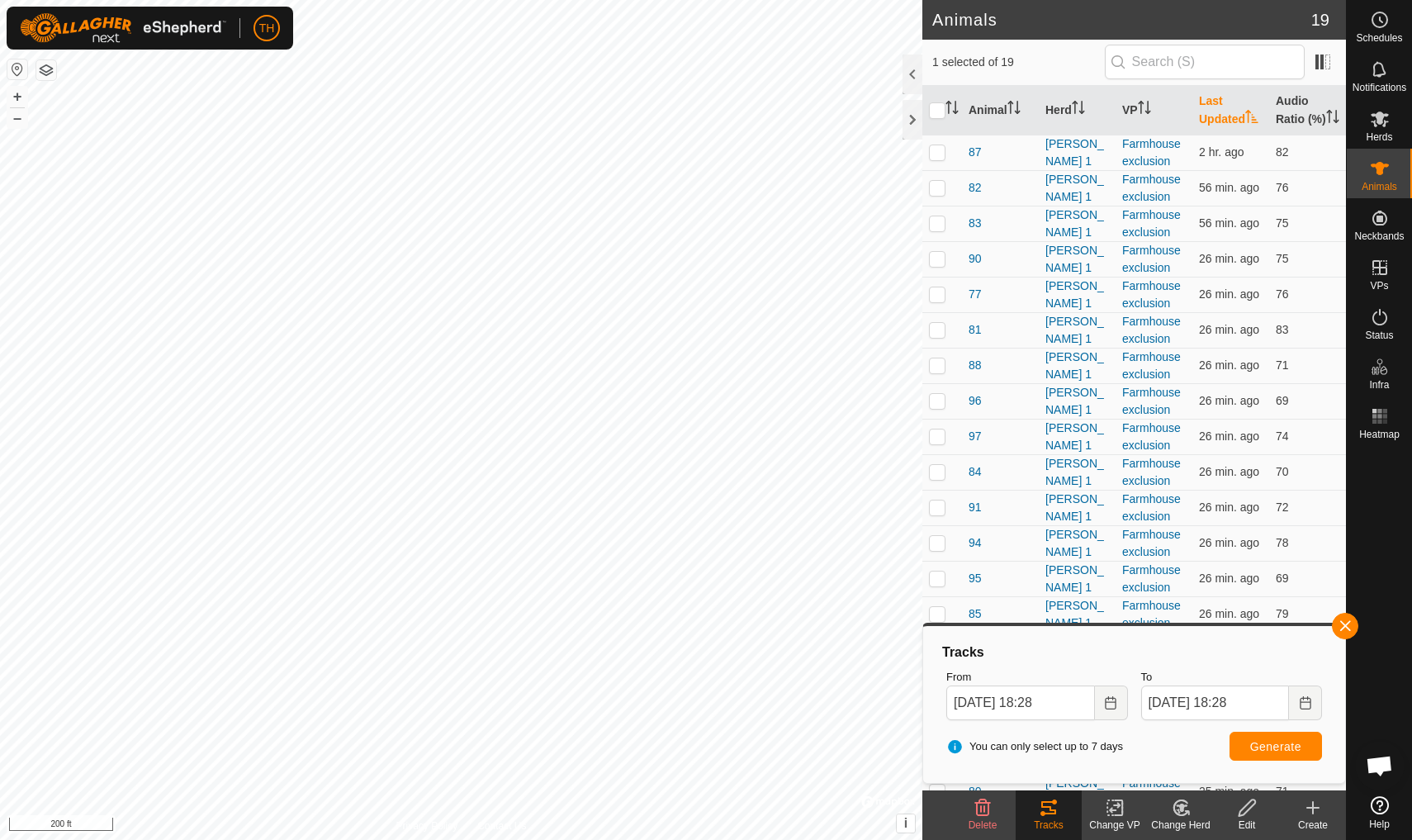 This screenshot has width=1412, height=840. I want to click on span: Generate, so click(1276, 747).